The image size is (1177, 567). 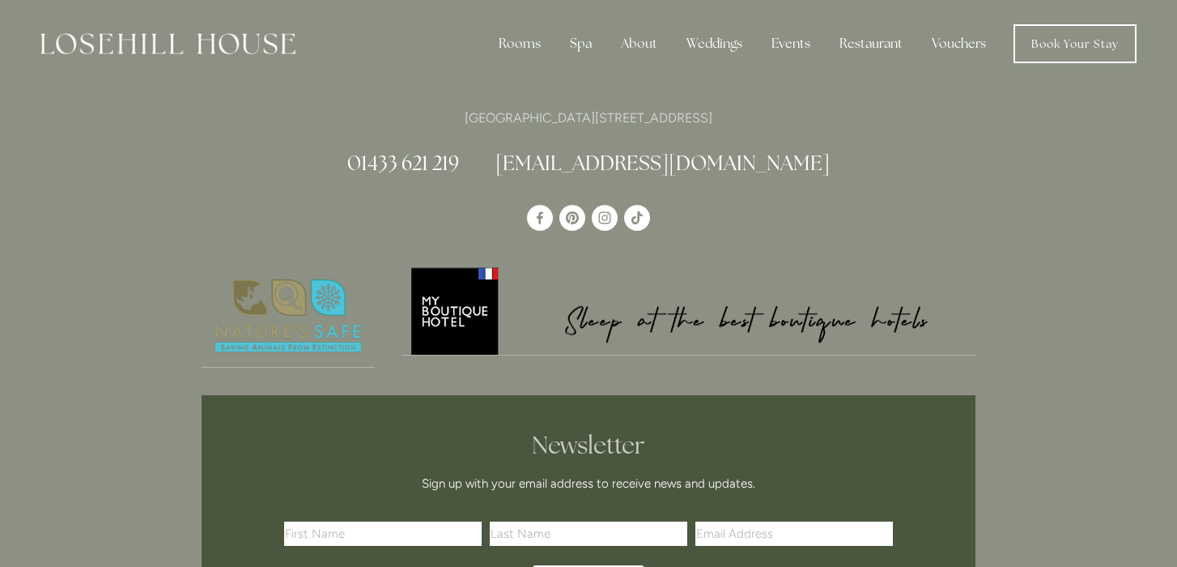 I want to click on a: 01433 621 219, so click(x=403, y=163).